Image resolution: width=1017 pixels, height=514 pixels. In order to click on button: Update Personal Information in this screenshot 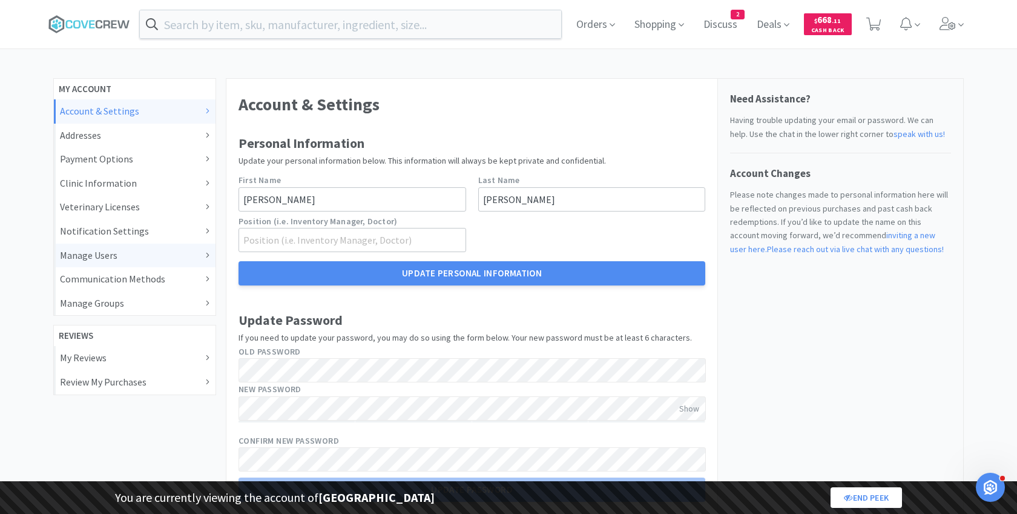, I will do `click(472, 273)`.